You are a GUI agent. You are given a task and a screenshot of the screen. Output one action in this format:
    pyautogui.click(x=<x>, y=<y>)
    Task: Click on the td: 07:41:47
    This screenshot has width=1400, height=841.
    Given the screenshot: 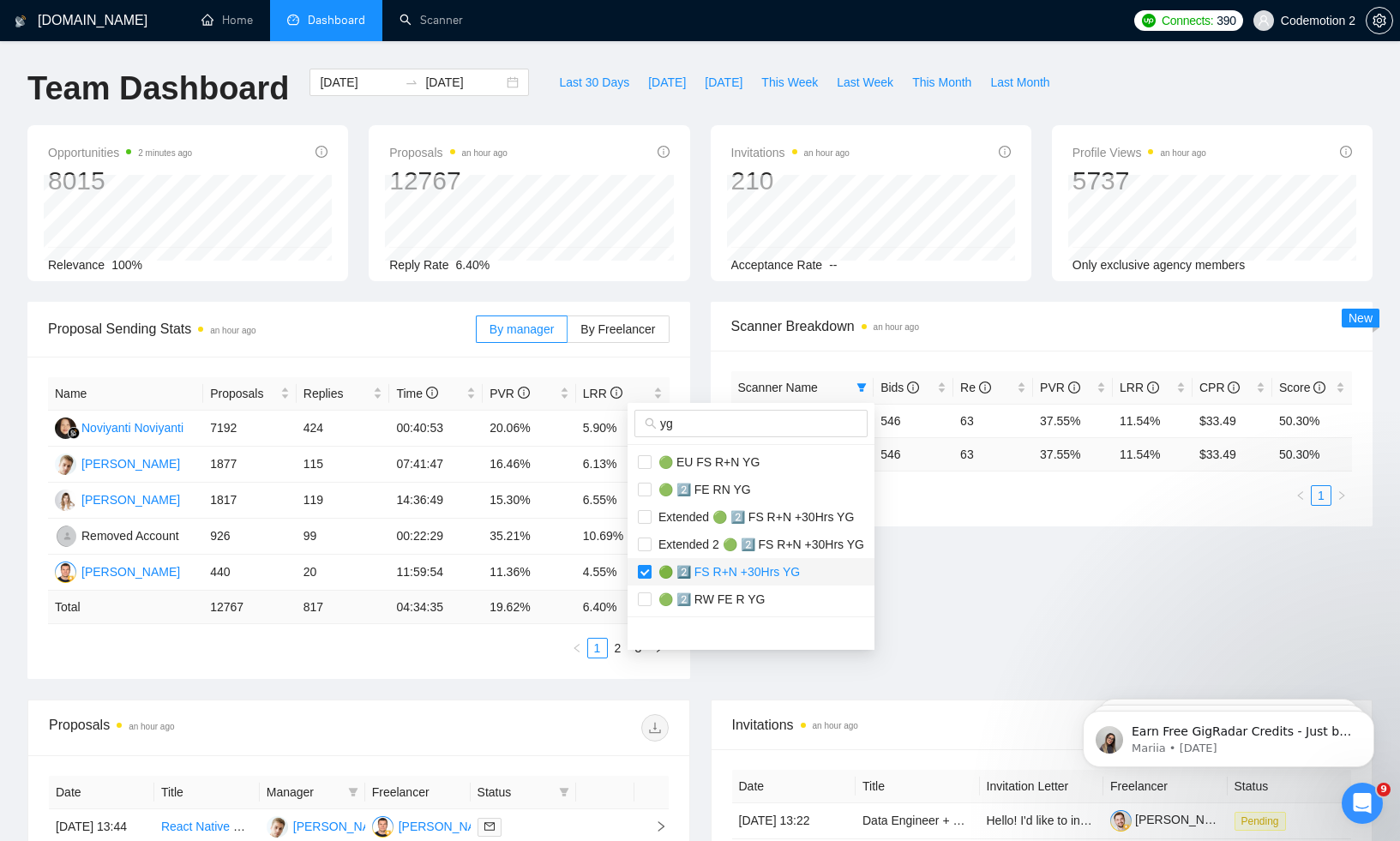 What is the action you would take?
    pyautogui.click(x=436, y=464)
    